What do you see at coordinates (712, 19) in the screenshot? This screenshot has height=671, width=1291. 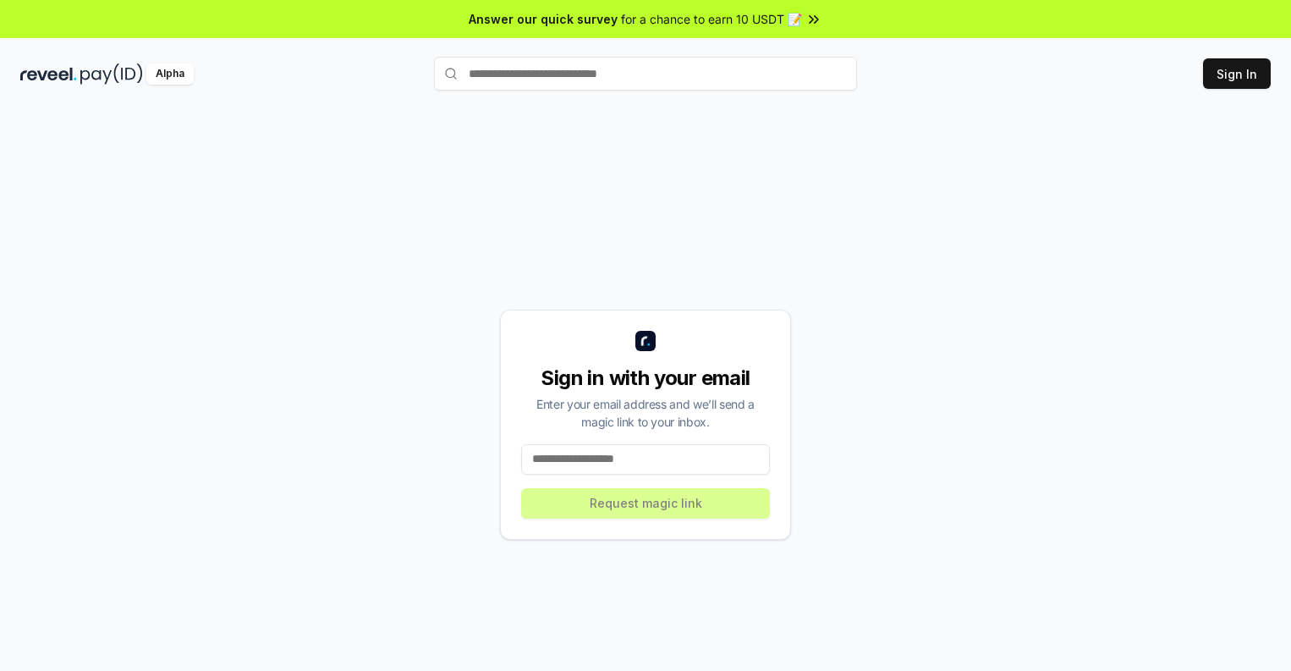 I see `span: for a chance to earn 10 USDT 📝` at bounding box center [712, 19].